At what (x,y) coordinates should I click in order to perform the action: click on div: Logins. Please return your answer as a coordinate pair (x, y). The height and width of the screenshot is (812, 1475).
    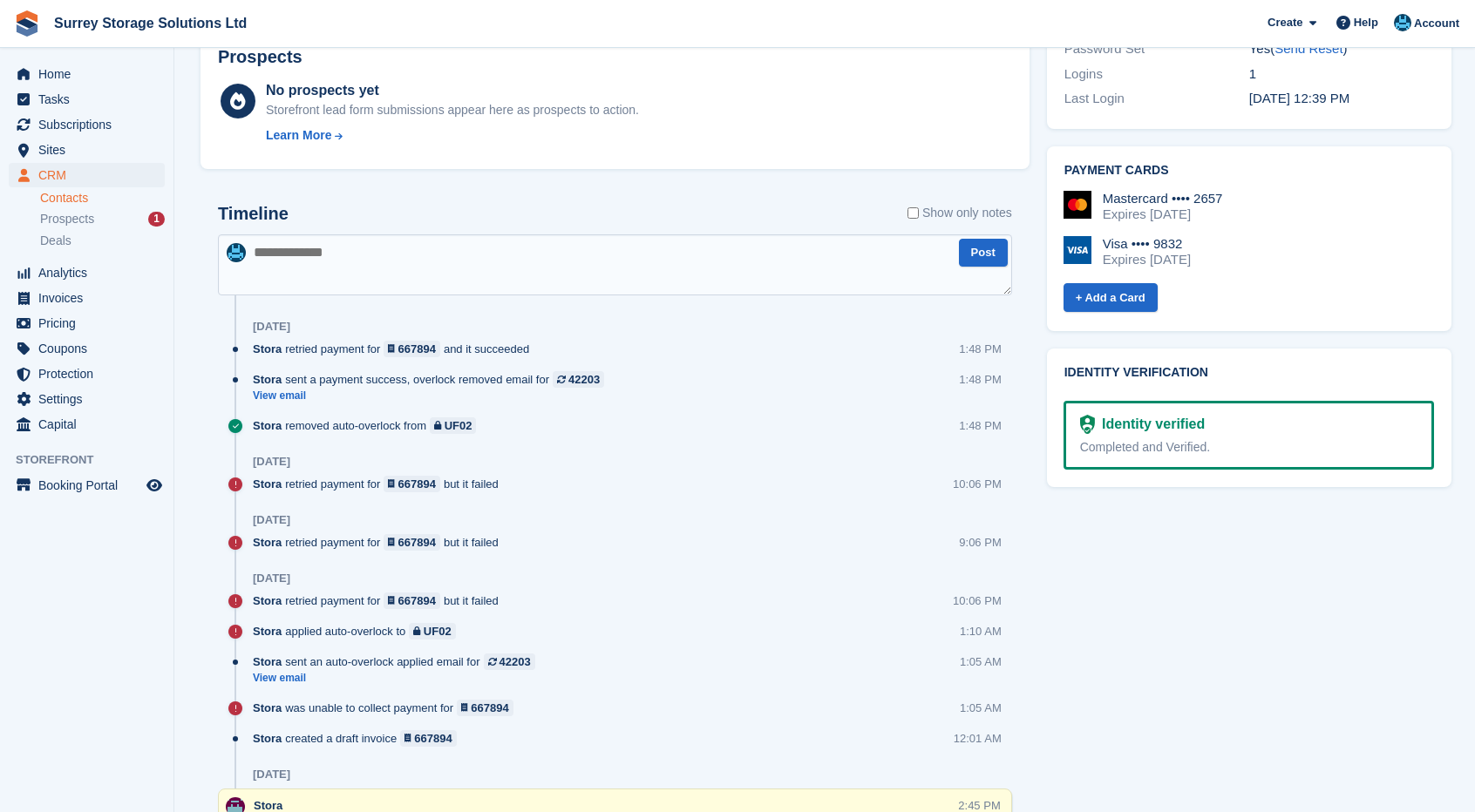
    Looking at the image, I should click on (1156, 74).